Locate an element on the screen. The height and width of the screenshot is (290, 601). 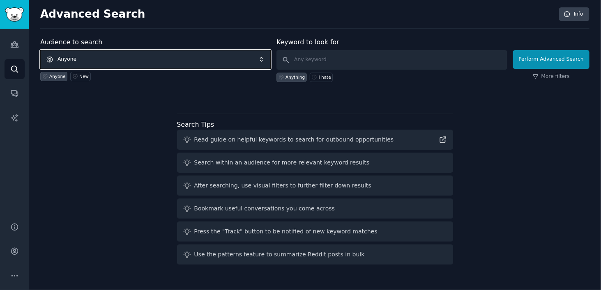
img: GummySearch logo is located at coordinates (14, 14).